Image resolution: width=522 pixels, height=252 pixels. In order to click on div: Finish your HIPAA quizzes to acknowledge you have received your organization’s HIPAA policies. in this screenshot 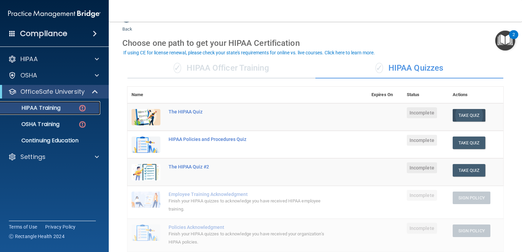, I will do `click(251, 238)`.